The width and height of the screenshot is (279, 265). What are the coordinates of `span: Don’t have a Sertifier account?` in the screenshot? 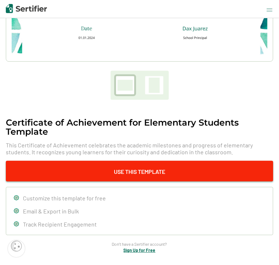 It's located at (140, 244).